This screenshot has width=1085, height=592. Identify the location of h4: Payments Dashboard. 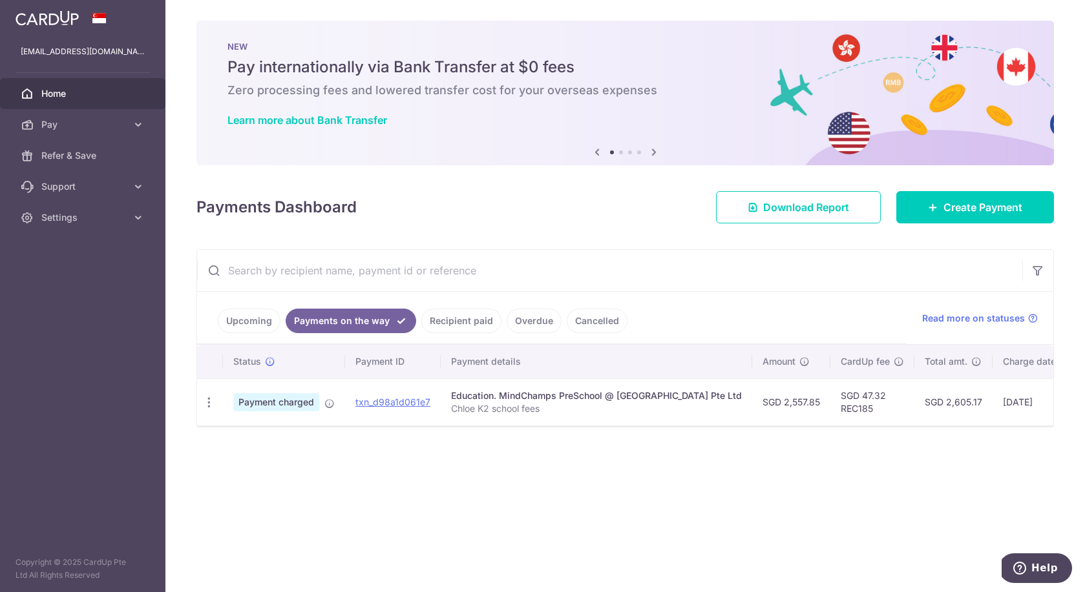
(276, 207).